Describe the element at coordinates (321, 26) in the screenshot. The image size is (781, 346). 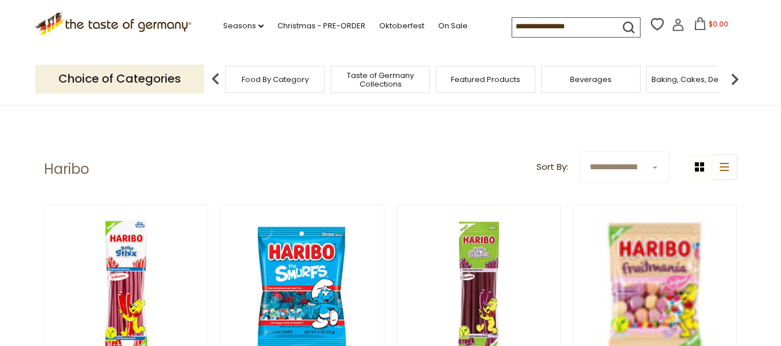
I see `a: Christmas - PRE-ORDER` at that location.